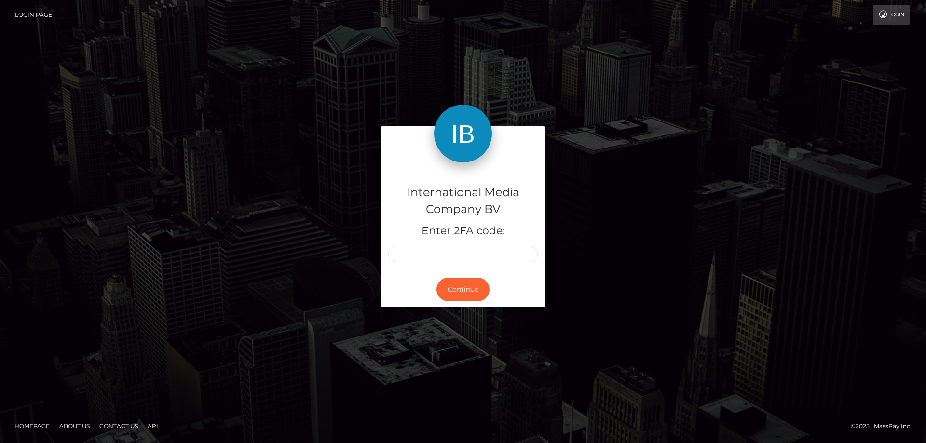  I want to click on a: Homepage, so click(32, 426).